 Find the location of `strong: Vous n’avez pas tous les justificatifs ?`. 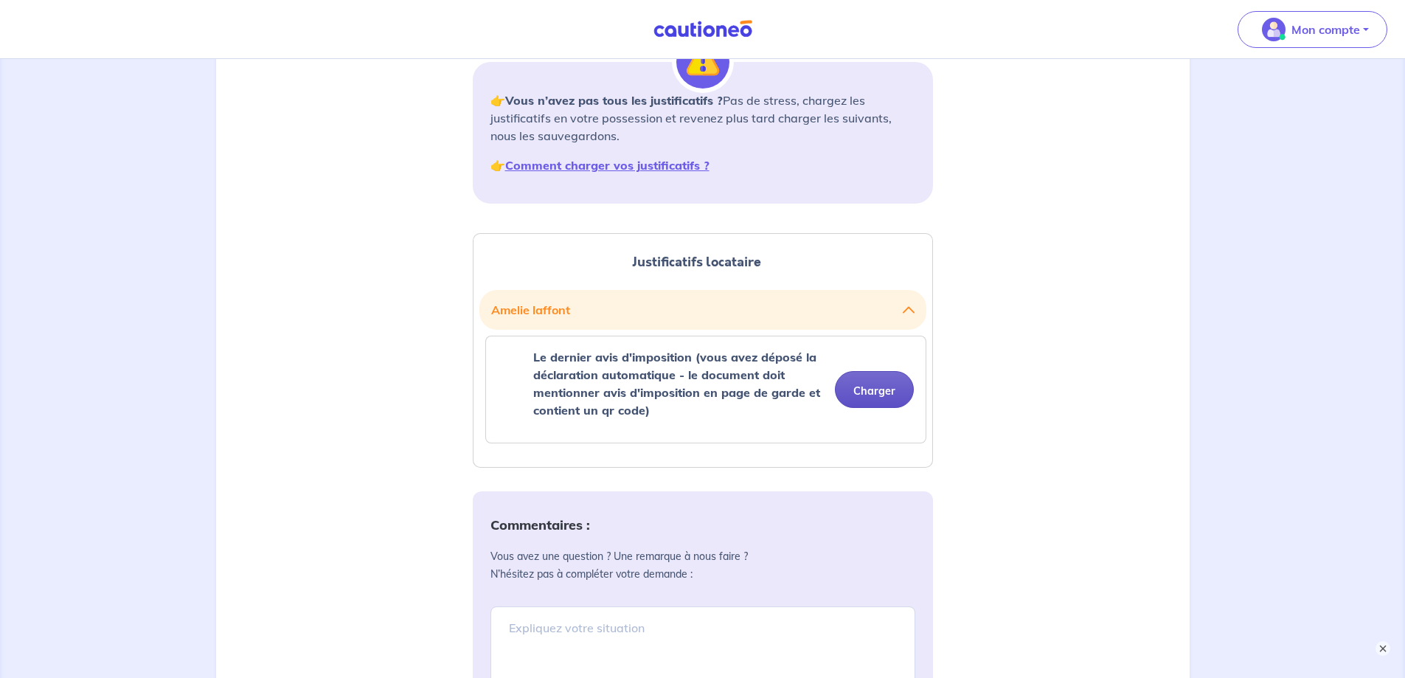

strong: Vous n’avez pas tous les justificatifs ? is located at coordinates (614, 100).